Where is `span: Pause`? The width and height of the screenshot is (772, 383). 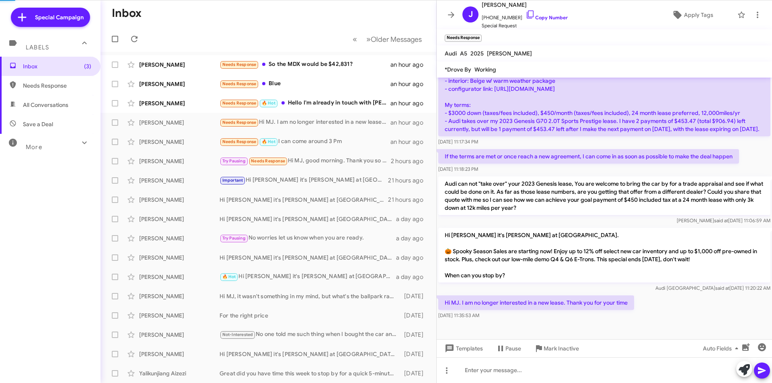
span: Pause is located at coordinates (513, 348).